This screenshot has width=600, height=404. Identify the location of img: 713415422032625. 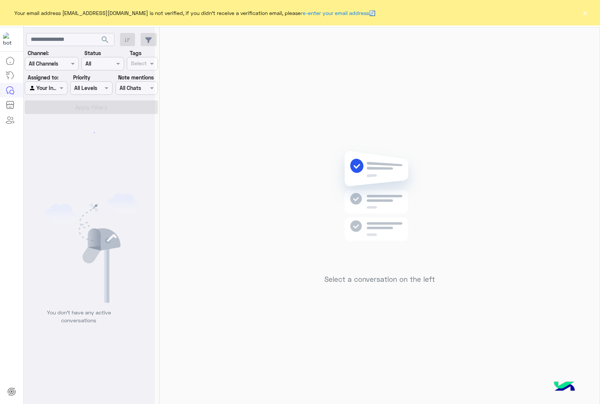
(10, 39).